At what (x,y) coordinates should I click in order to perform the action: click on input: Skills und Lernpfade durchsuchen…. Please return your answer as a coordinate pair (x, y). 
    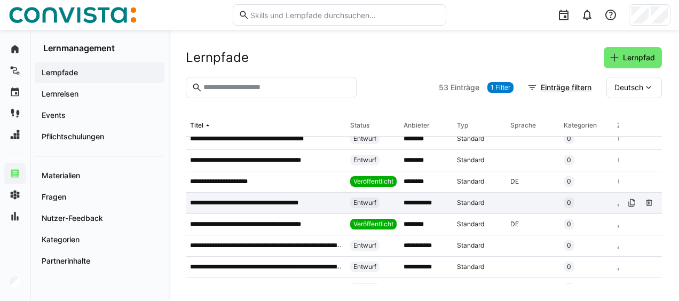
    Looking at the image, I should click on (345, 15).